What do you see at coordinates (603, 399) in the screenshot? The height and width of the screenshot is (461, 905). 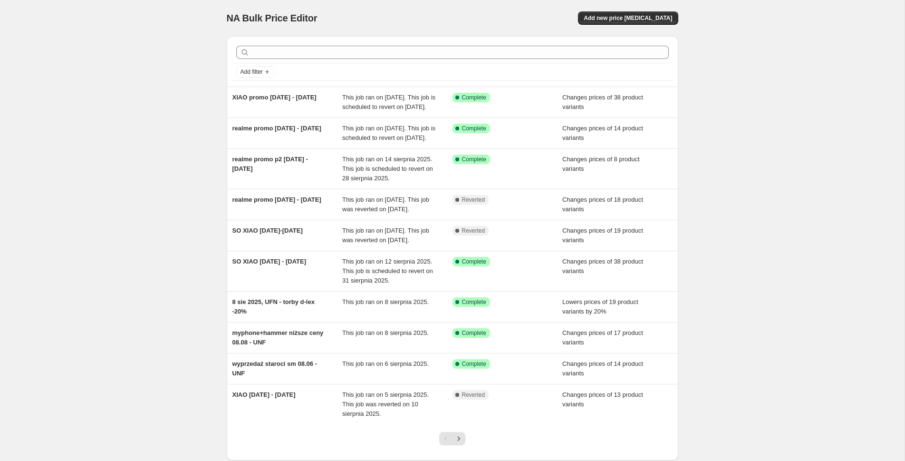 I see `span: Changes prices of 13 product variants` at bounding box center [603, 399].